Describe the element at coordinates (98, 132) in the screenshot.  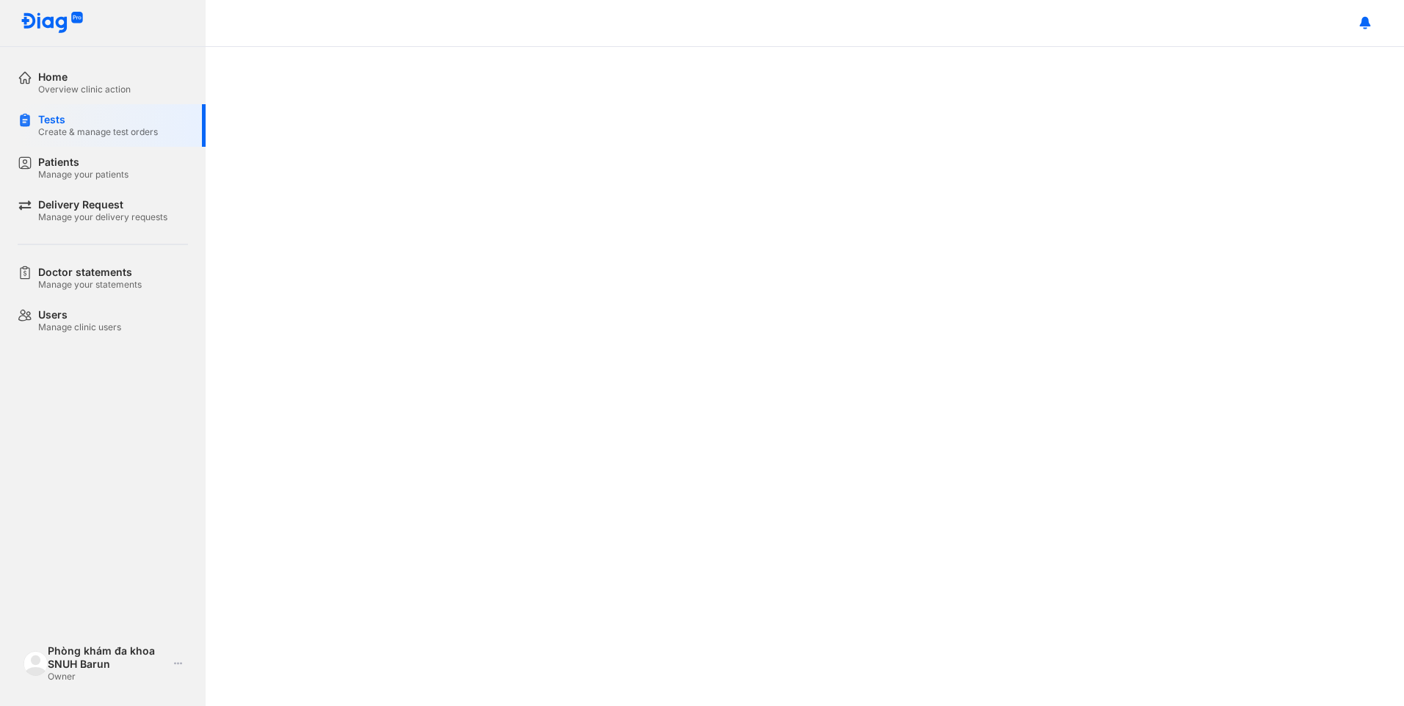
I see `div: Create & manage test orders` at that location.